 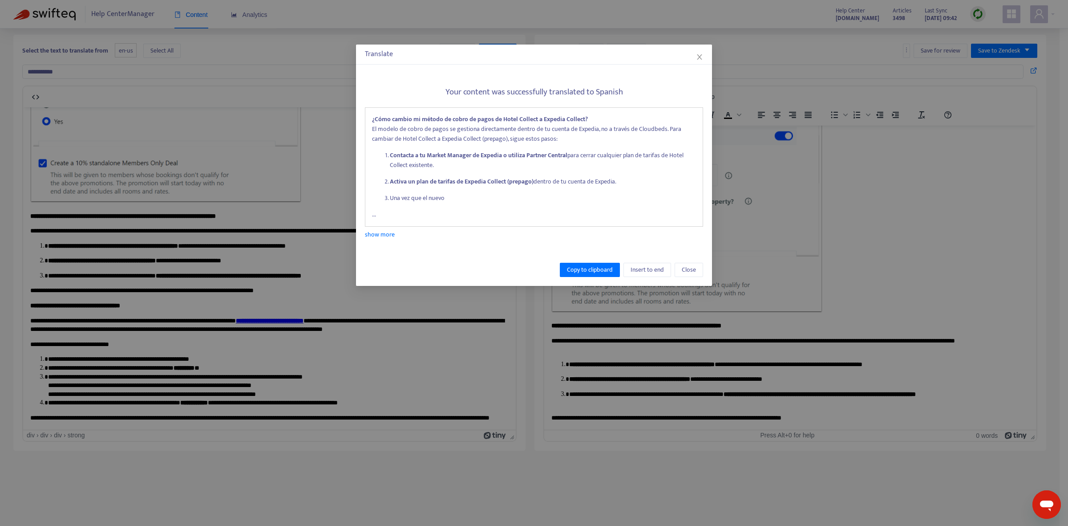 I want to click on p: El modelo de cobro de pagos se gestiona directamente dentro de tu cuenta de Expedia, no a través ..., so click(x=534, y=134).